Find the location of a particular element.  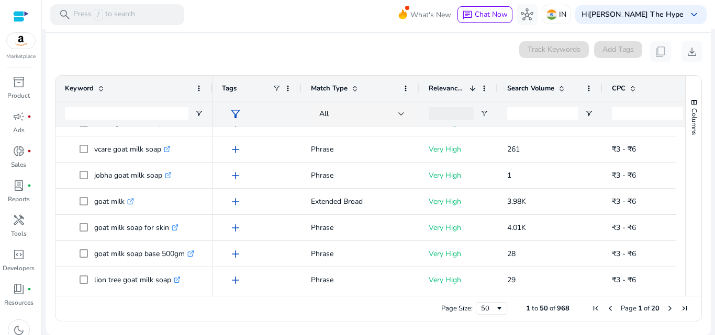

span: donut_small is located at coordinates (19, 151).